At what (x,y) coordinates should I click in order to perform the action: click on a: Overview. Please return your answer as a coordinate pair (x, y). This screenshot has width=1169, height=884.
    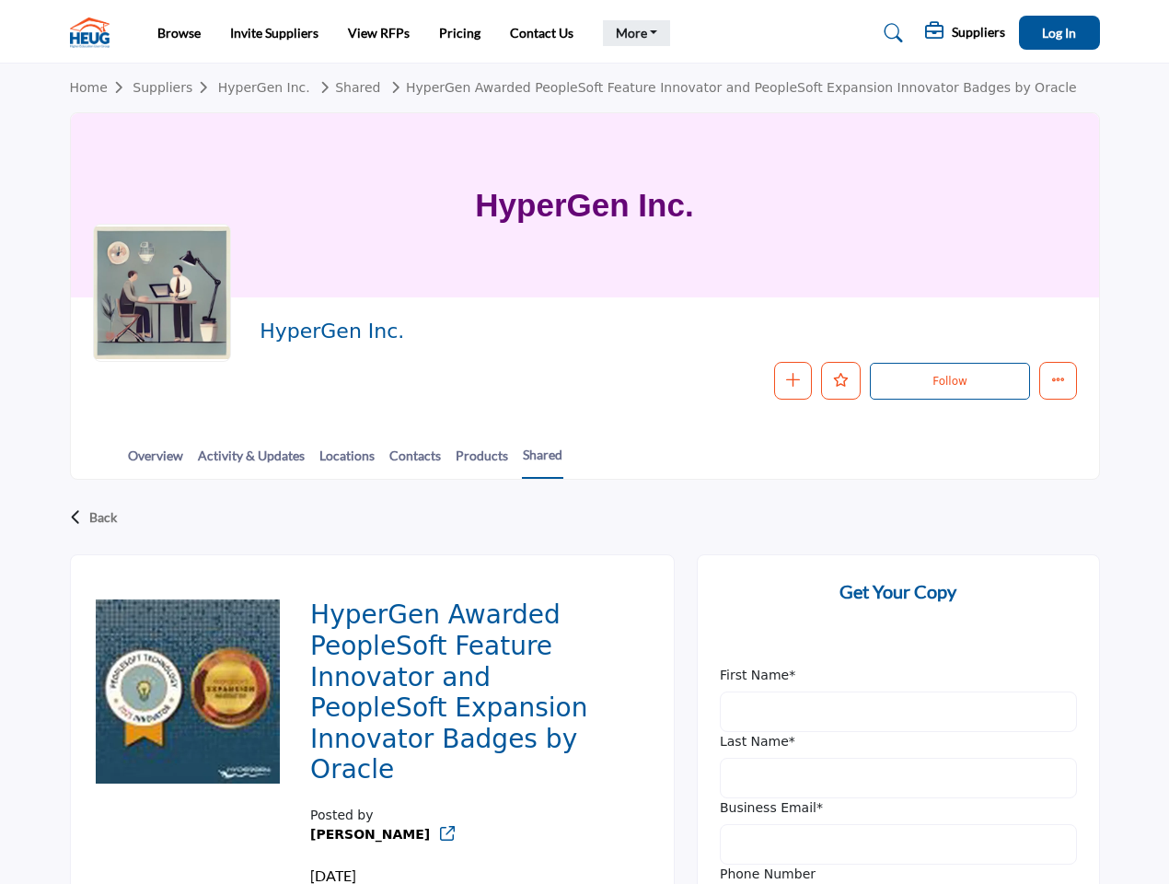
    Looking at the image, I should click on (156, 461).